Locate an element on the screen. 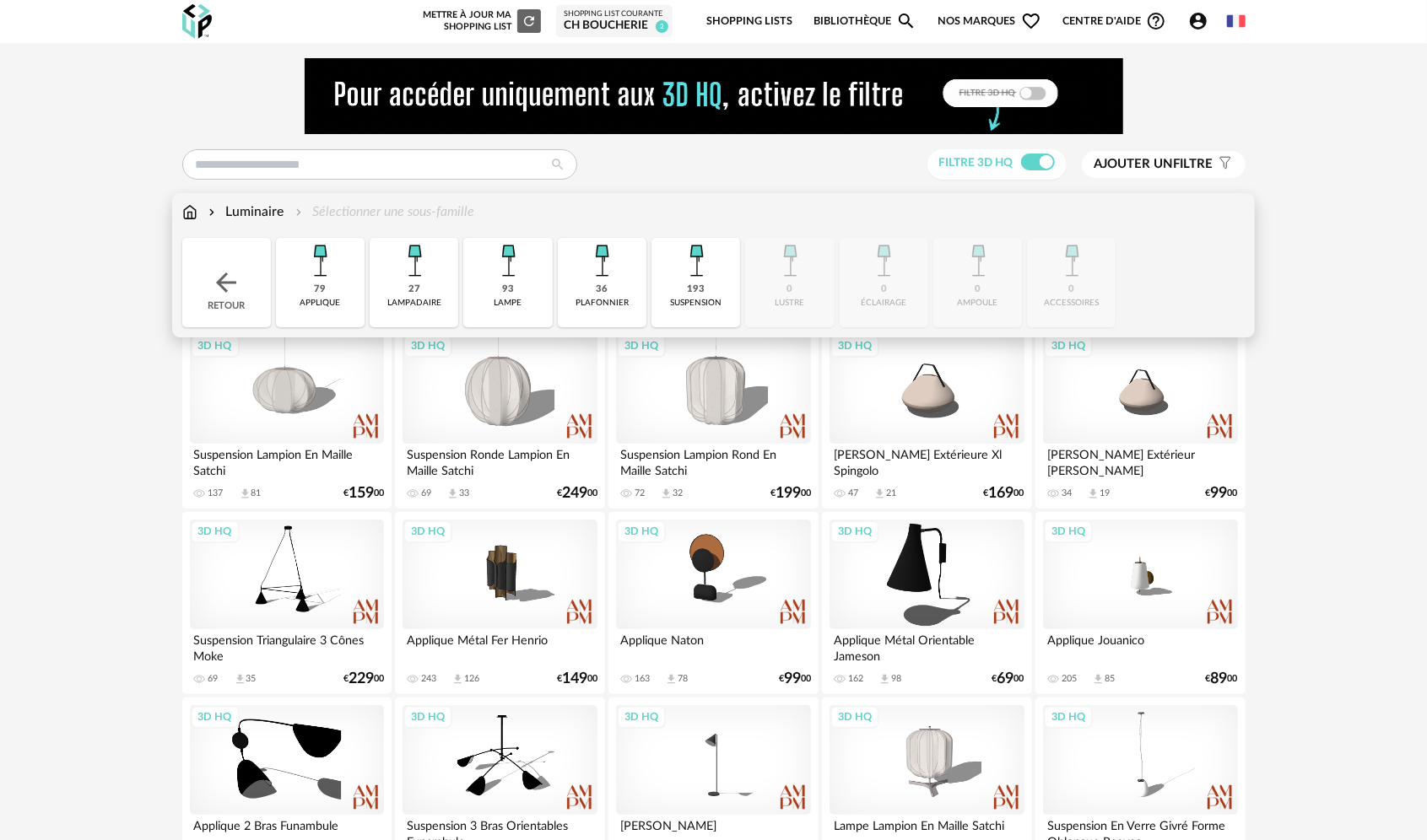 This screenshot has height=840, width=1427. div: Applique Naton is located at coordinates (713, 646).